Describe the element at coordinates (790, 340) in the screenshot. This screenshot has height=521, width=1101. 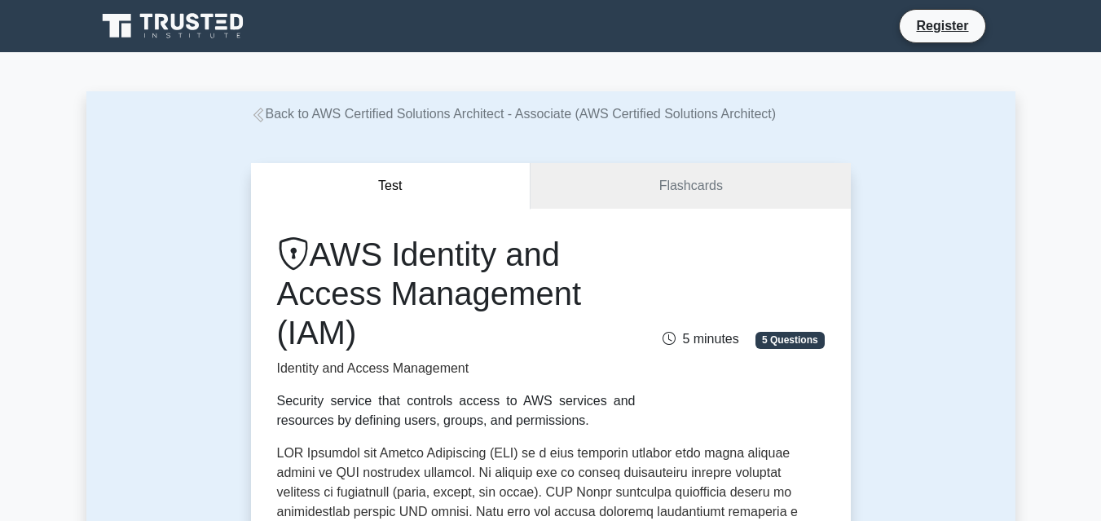
I see `span: 5 Questions` at that location.